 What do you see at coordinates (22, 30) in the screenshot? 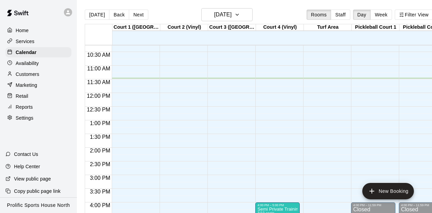
I see `p: Home` at bounding box center [22, 30].